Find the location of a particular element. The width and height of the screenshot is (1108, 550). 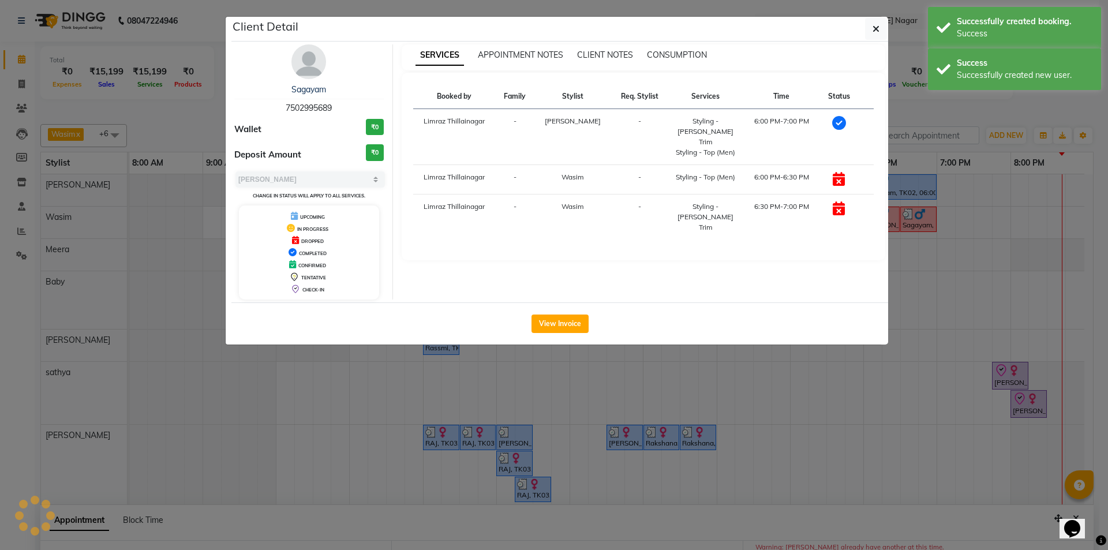

span: CONSUMPTION is located at coordinates (677, 55).